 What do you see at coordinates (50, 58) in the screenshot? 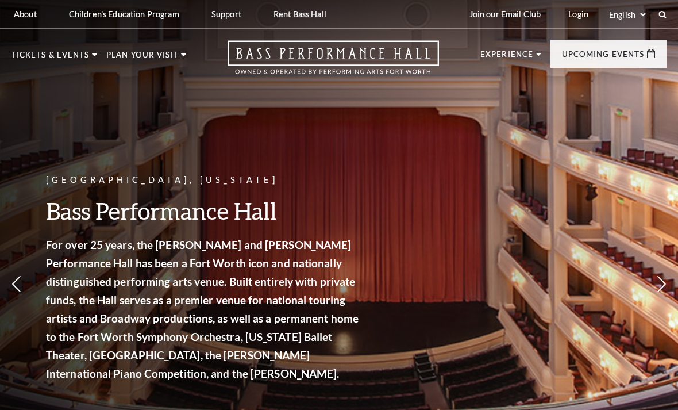
I see `p: Tickets & Events` at bounding box center [50, 58].